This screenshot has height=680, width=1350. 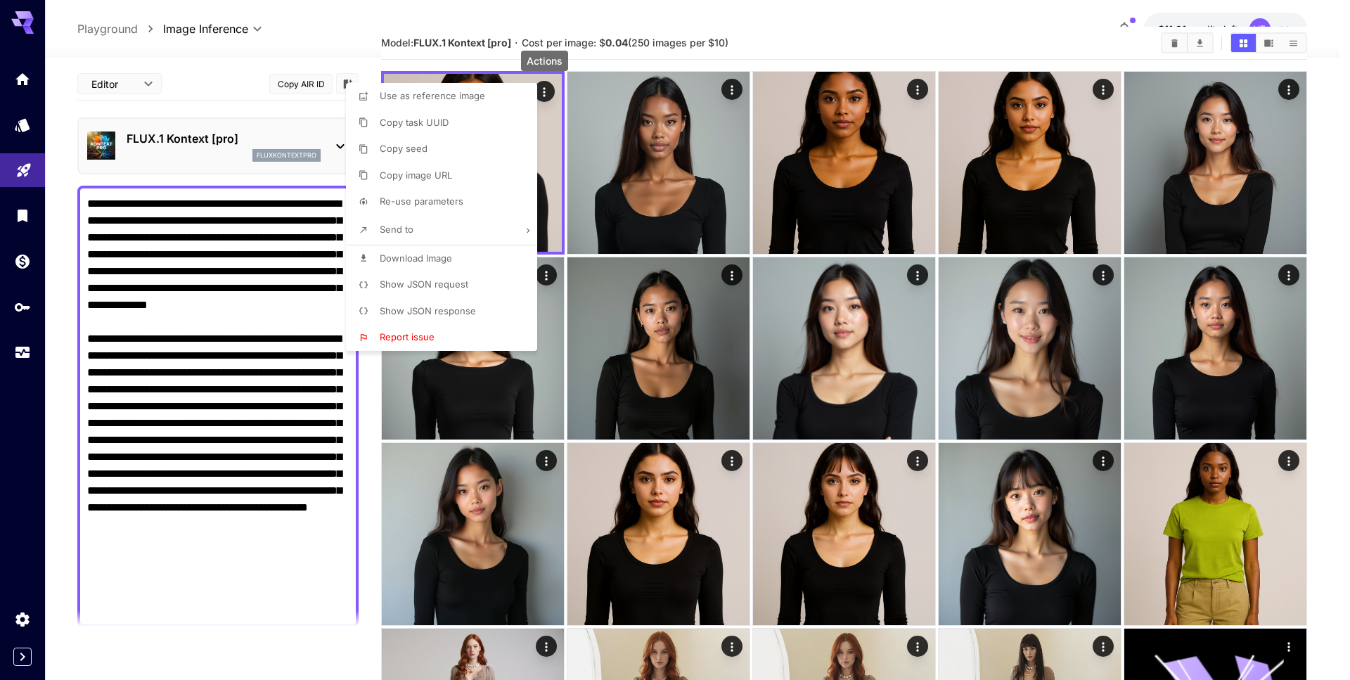 What do you see at coordinates (396, 229) in the screenshot?
I see `span: Send to` at bounding box center [396, 229].